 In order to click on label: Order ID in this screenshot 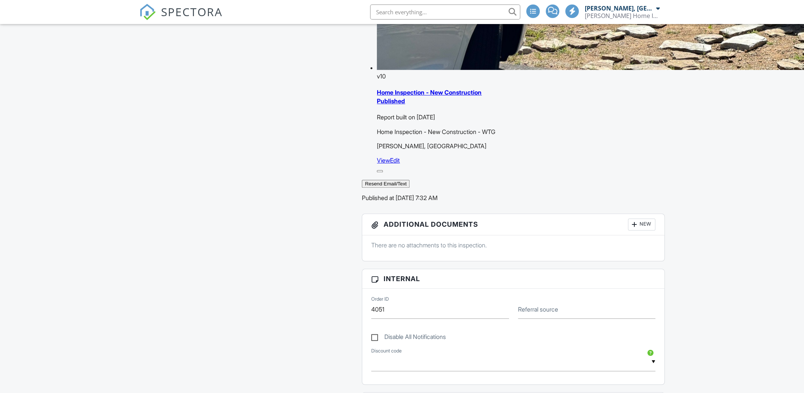, I will do `click(380, 299)`.